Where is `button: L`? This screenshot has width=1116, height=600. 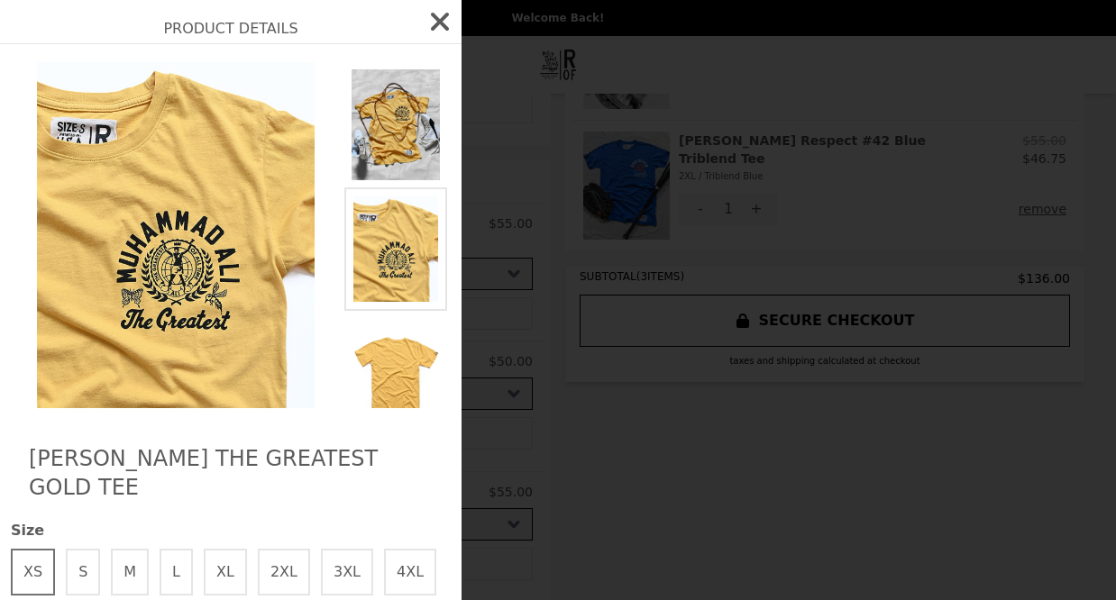 button: L is located at coordinates (176, 572).